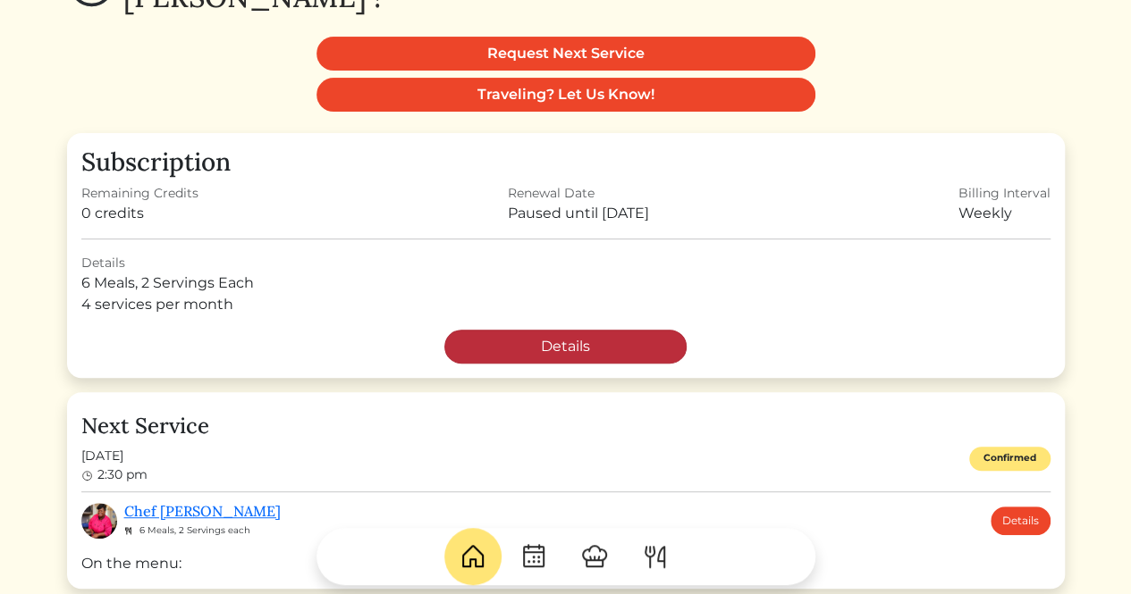 The height and width of the screenshot is (594, 1131). What do you see at coordinates (139, 193) in the screenshot?
I see `div: Remaining Credits` at bounding box center [139, 193].